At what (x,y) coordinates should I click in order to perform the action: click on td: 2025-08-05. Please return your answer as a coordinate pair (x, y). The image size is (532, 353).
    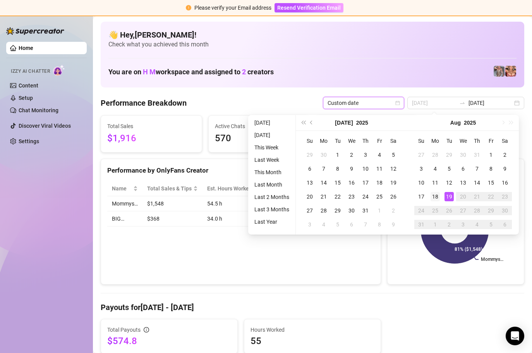
    Looking at the image, I should click on (338, 225).